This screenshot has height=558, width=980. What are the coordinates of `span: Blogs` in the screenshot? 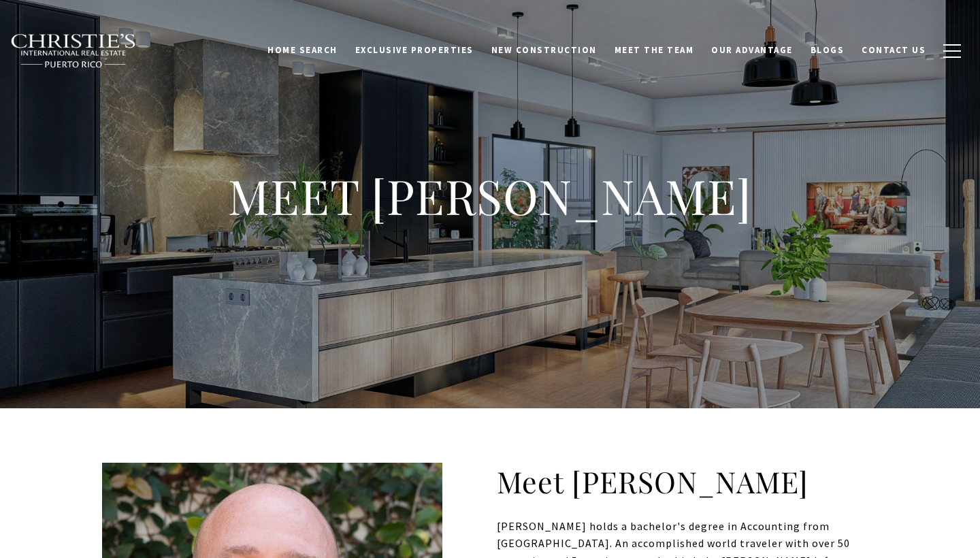 It's located at (828, 50).